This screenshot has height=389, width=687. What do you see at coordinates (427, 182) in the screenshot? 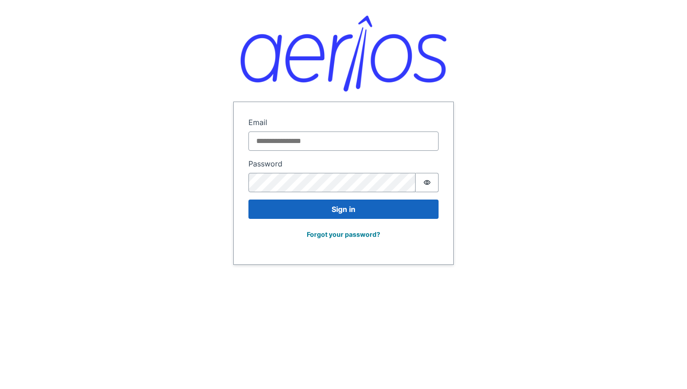
I see `button: Show password` at bounding box center [427, 182].